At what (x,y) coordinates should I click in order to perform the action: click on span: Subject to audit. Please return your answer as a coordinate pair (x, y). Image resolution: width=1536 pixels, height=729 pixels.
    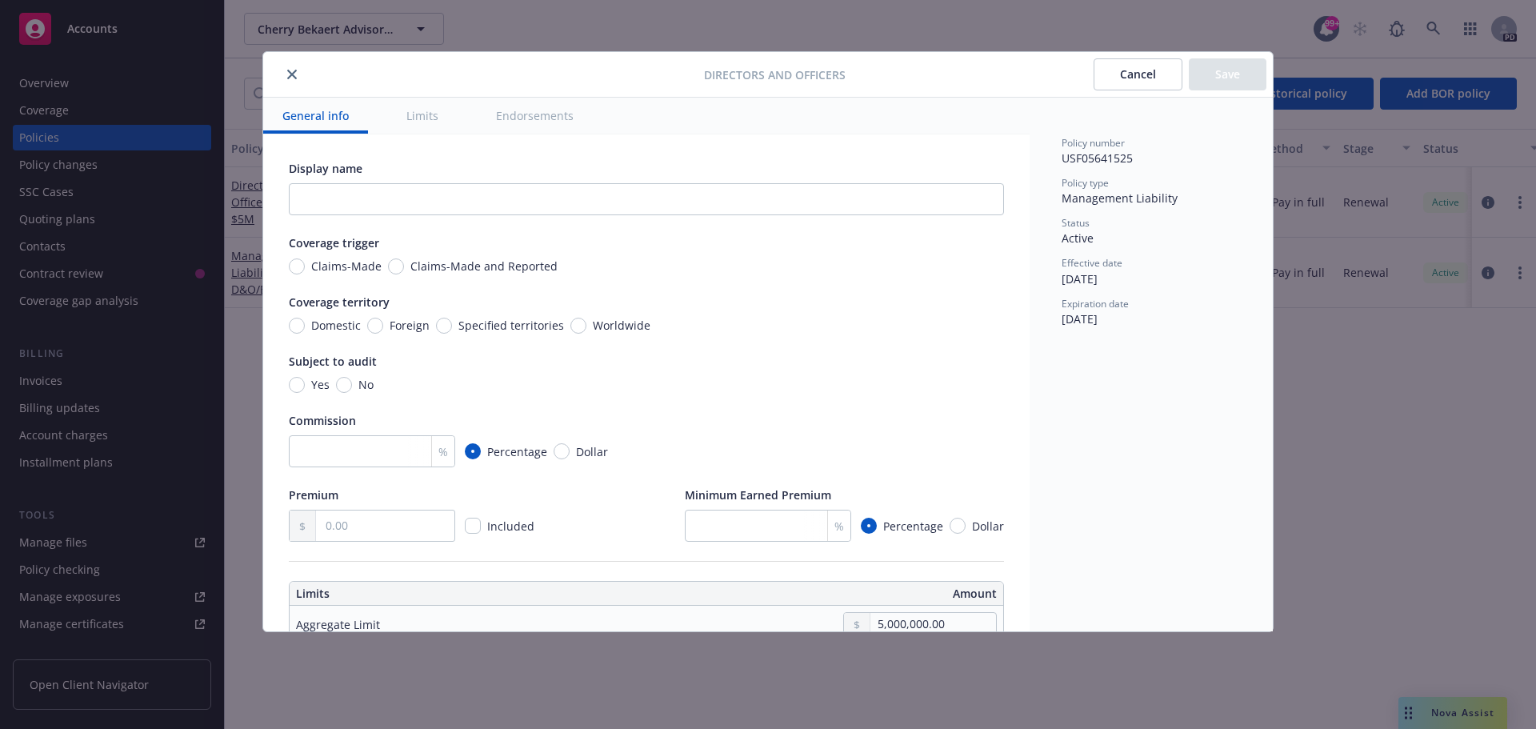
    Looking at the image, I should click on (333, 361).